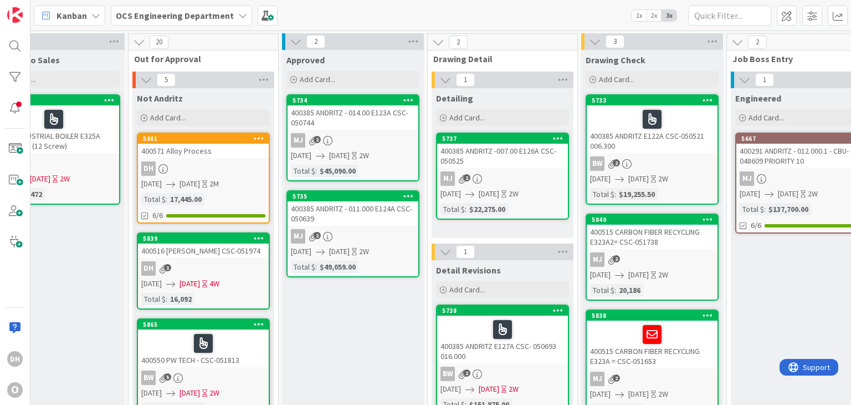  I want to click on div: 400515 CARBON FIBER RECYCLING E323A2= CSC-051738, so click(652, 237).